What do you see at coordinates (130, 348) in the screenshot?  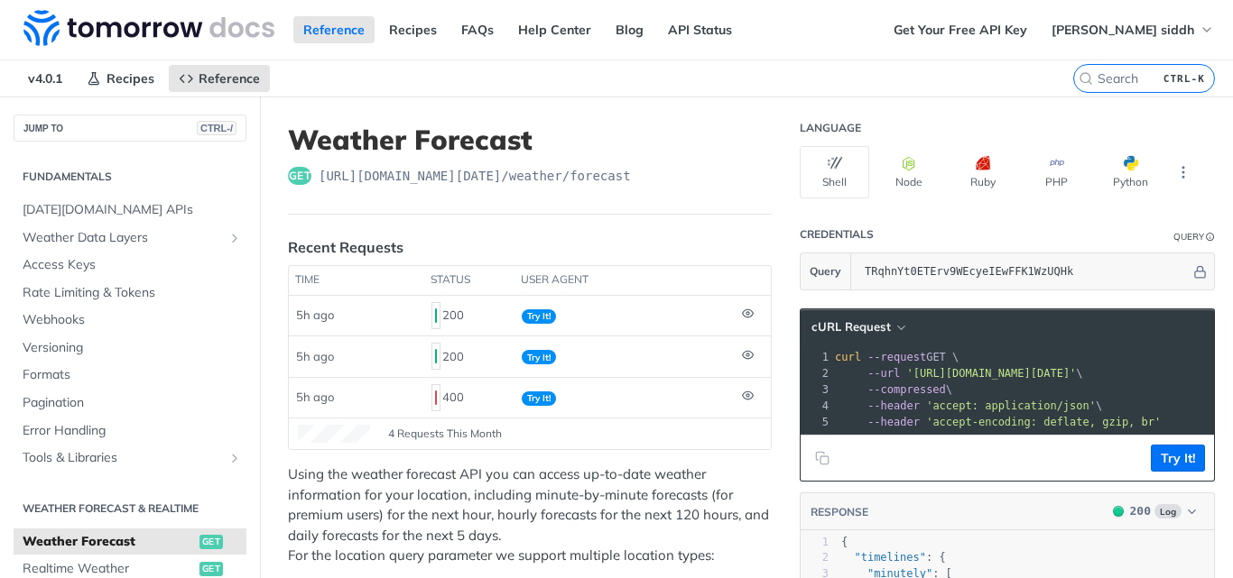 I see `a: Versioning` at bounding box center [130, 348].